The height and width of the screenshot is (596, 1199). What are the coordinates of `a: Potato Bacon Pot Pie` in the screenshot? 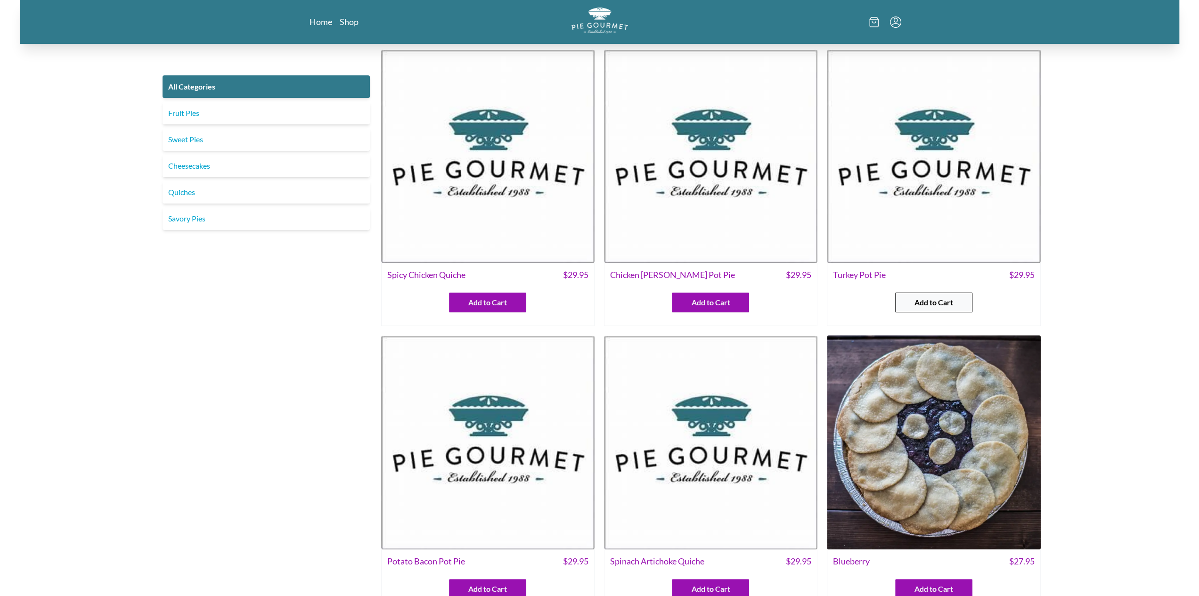 It's located at (487, 442).